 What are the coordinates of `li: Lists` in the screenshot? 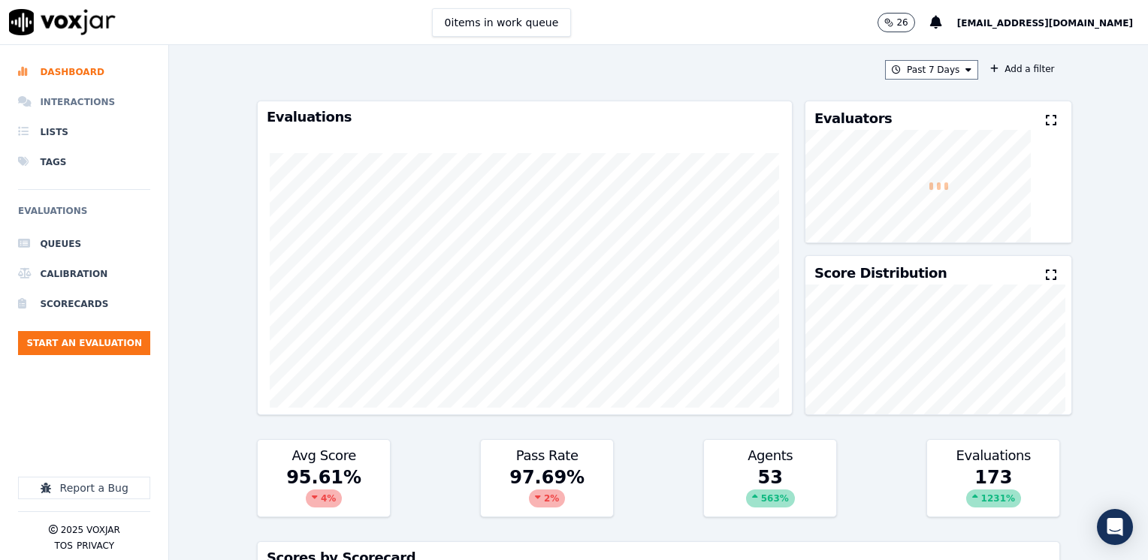 It's located at (84, 132).